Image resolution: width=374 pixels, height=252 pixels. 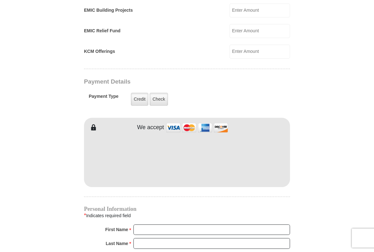 What do you see at coordinates (117, 230) in the screenshot?
I see `strong: First Name` at bounding box center [117, 230].